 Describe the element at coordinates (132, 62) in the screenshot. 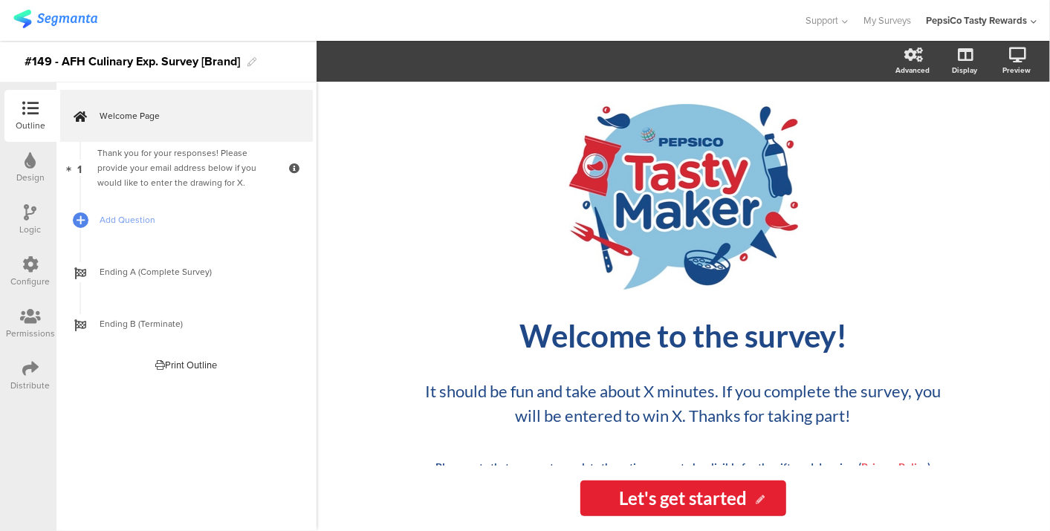

I see `div: #149 - AFH Culinary Exp. Survey [Brand]` at that location.